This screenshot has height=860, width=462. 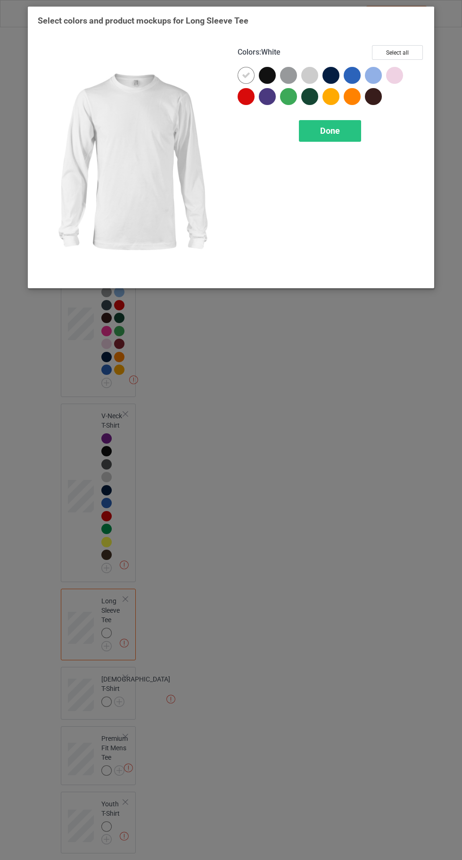 I want to click on span: Colors, so click(x=248, y=52).